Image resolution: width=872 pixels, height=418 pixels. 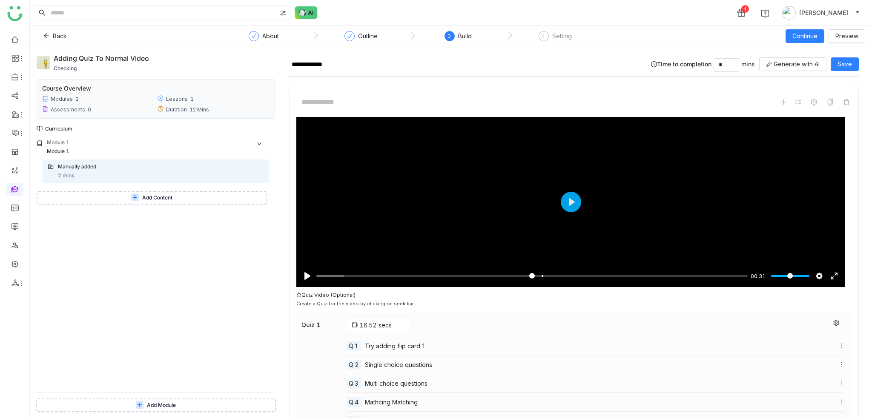 I want to click on span: Add Module, so click(x=161, y=406).